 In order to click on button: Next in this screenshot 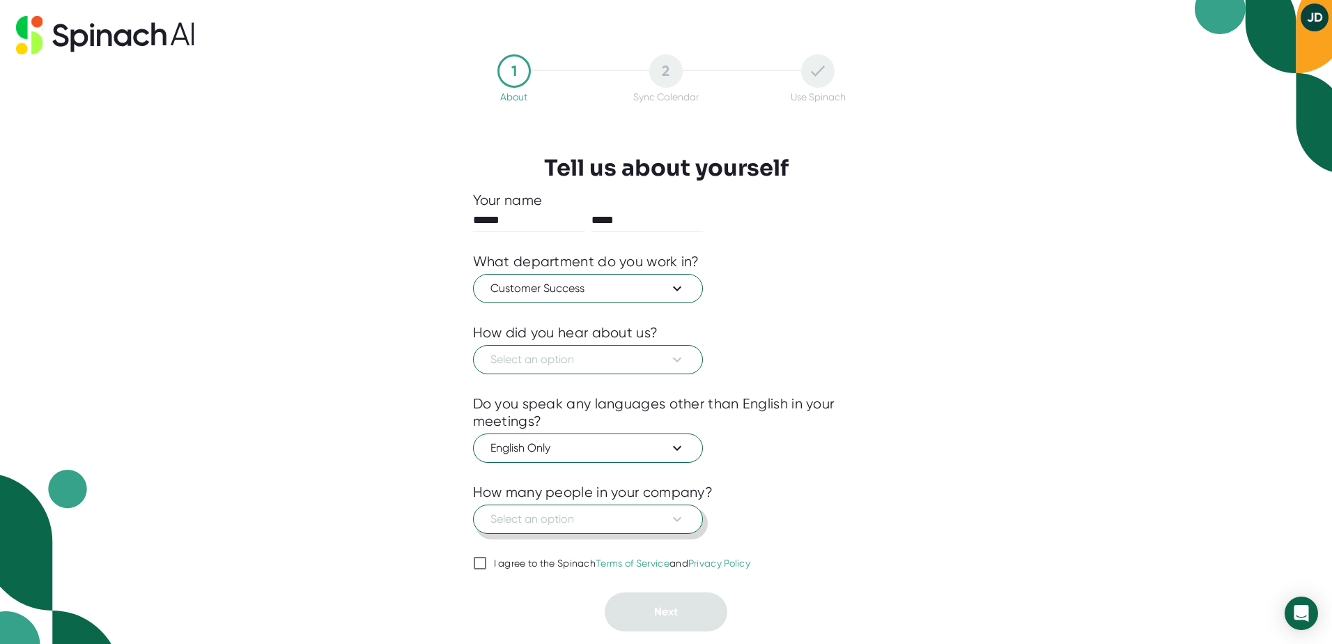, I will do `click(666, 612)`.